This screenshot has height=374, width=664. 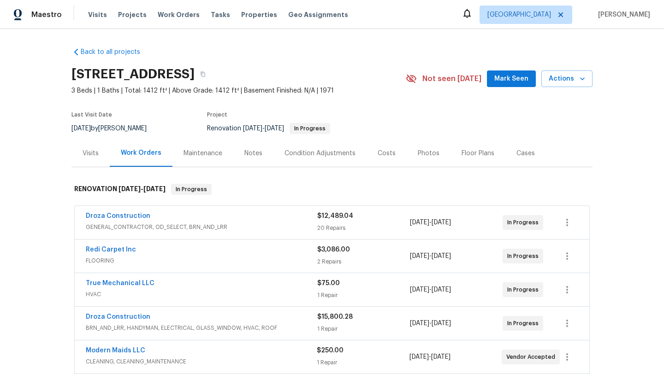 I want to click on a: Back to all projects, so click(x=116, y=52).